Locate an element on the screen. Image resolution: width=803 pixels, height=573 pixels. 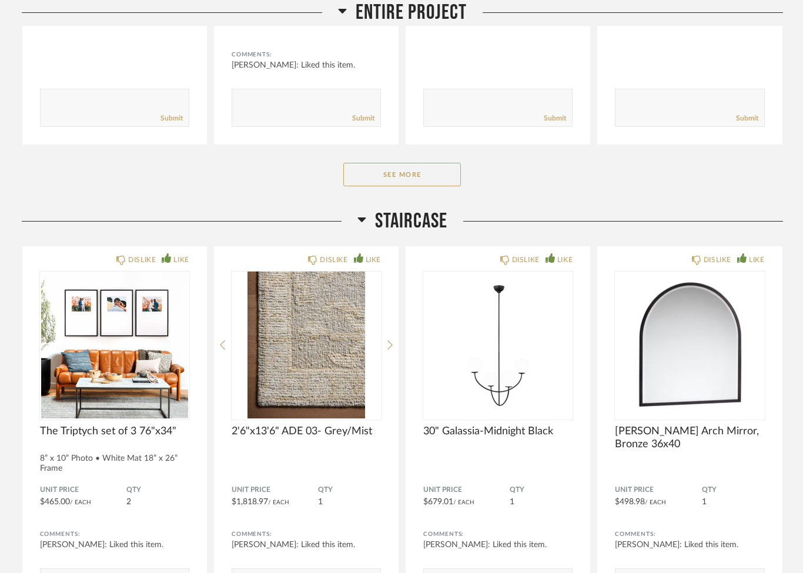
span: The Triptych set of 3 76"x34" is located at coordinates (115, 432).